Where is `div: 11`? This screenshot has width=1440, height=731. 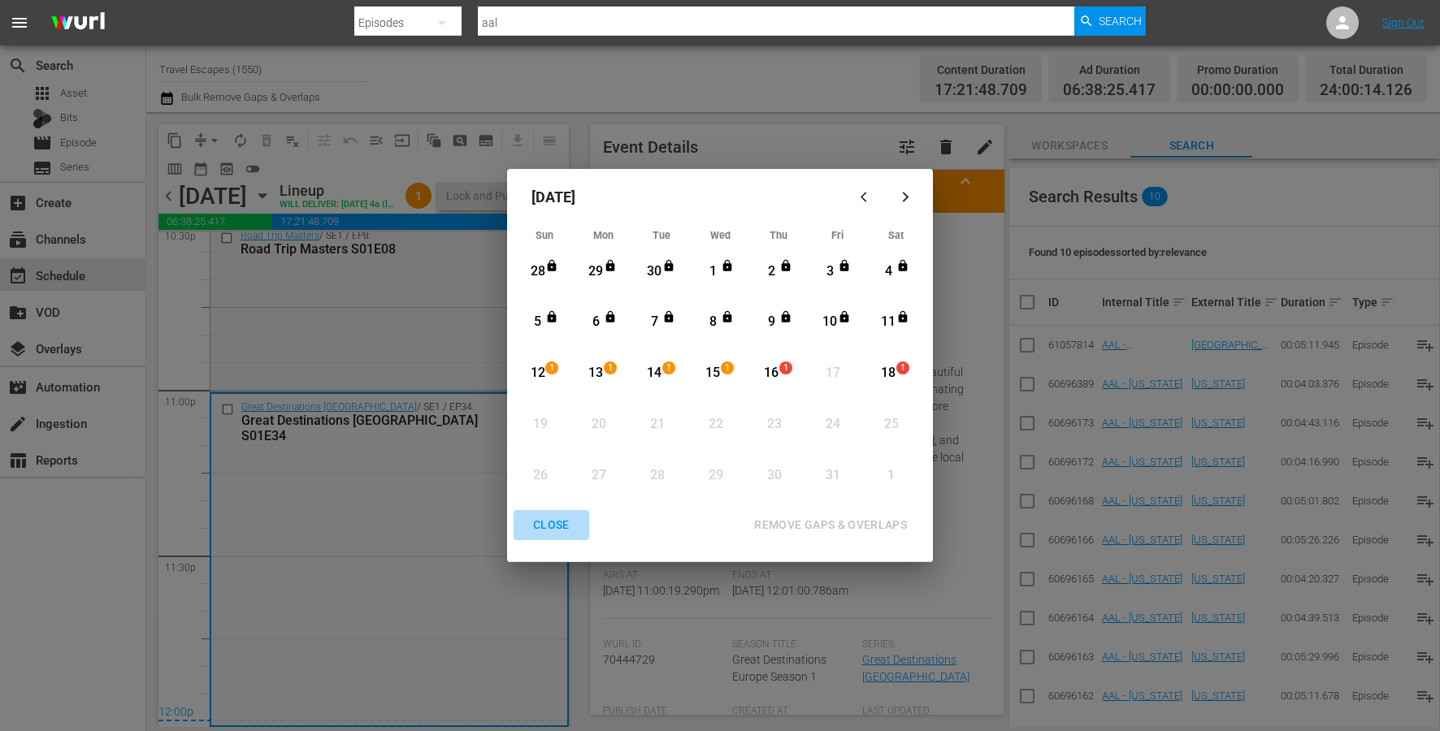 div: 11 is located at coordinates (888, 322).